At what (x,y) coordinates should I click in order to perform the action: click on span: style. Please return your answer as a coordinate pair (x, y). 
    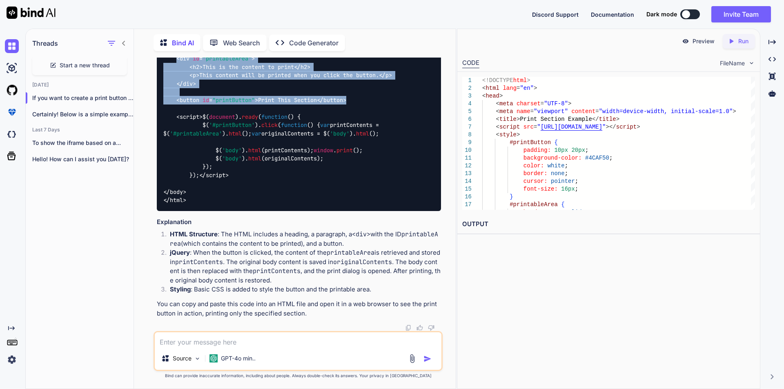
    Looking at the image, I should click on (508, 135).